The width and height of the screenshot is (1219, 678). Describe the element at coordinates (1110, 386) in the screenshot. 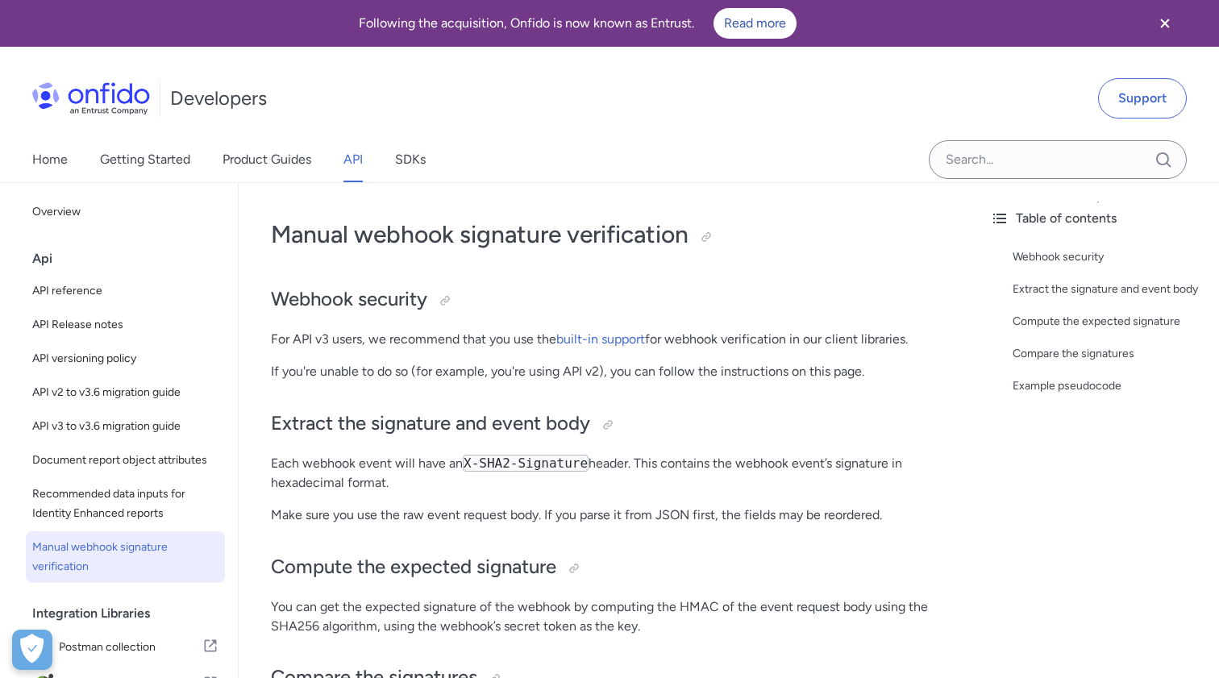

I see `div: Example pseudocode` at that location.